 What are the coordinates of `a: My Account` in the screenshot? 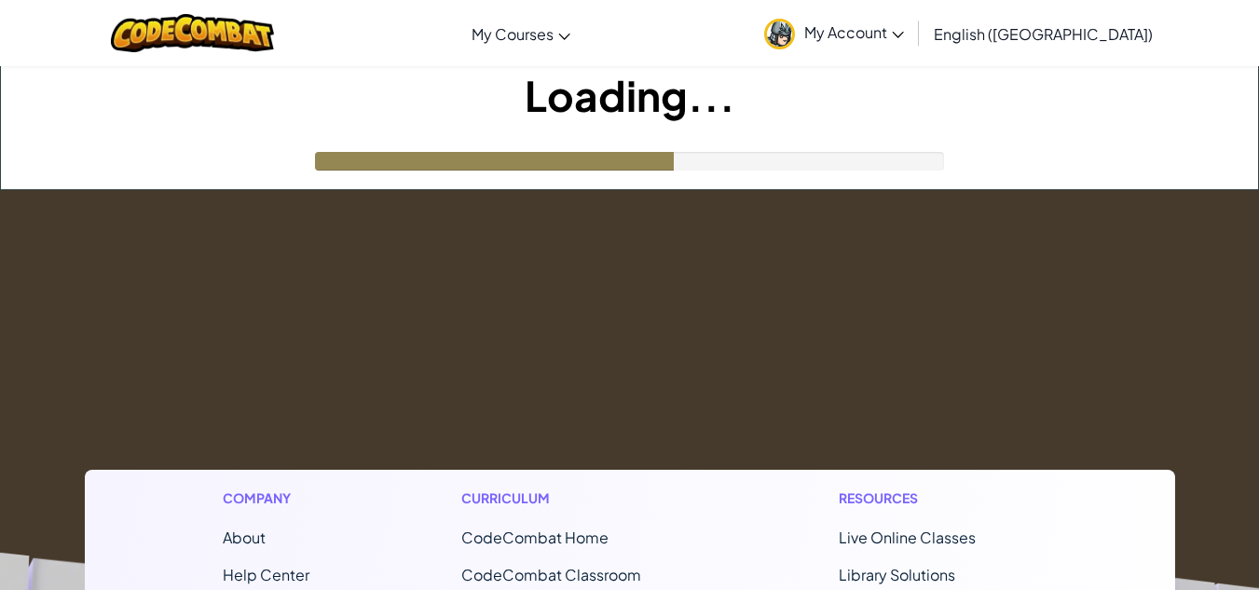 It's located at (834, 33).